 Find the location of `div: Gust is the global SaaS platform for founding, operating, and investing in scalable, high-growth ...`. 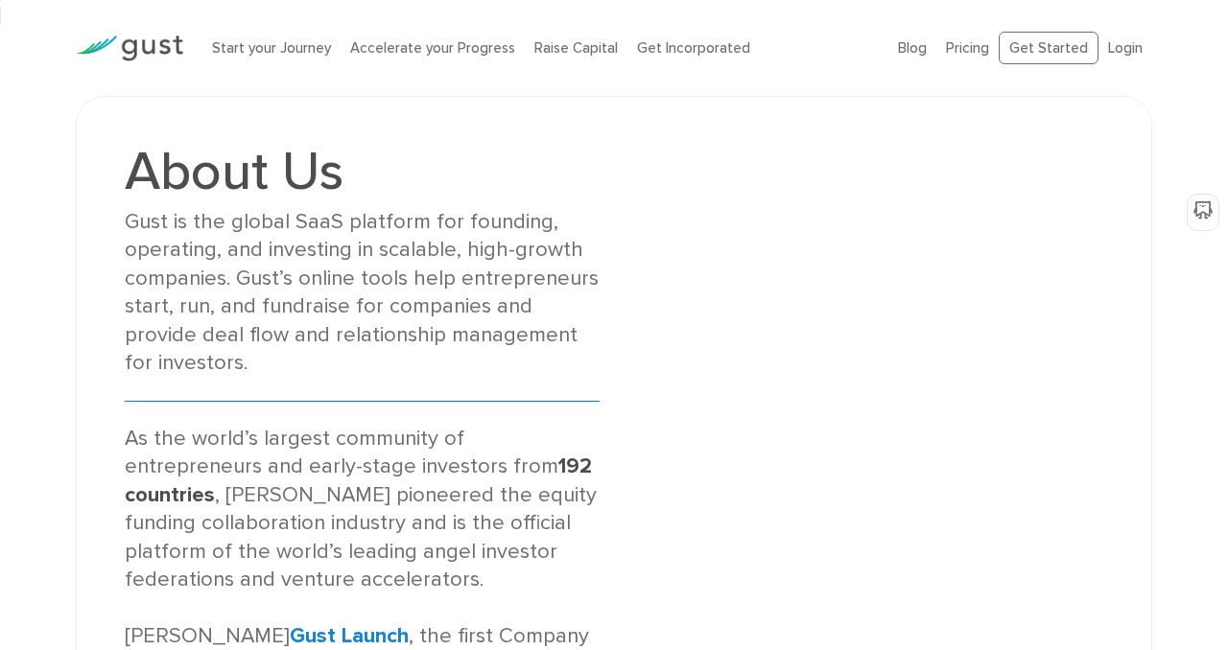

div: Gust is the global SaaS platform for founding, operating, and investing in scalable, high-growth ... is located at coordinates (362, 292).